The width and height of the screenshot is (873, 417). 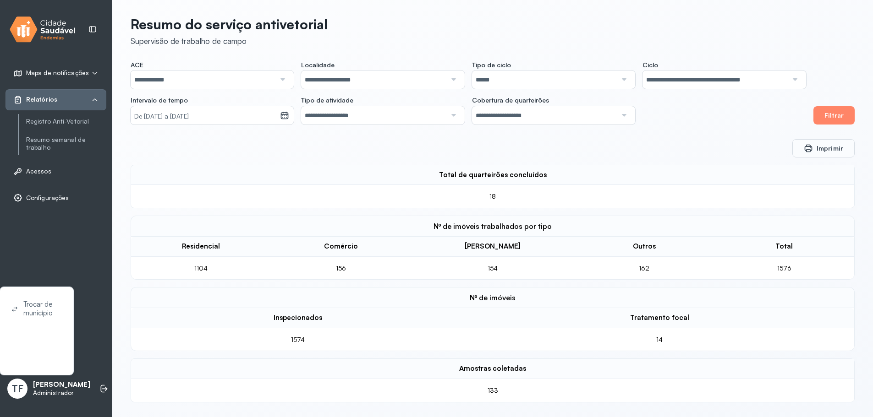 I want to click on div: 18, so click(x=492, y=197).